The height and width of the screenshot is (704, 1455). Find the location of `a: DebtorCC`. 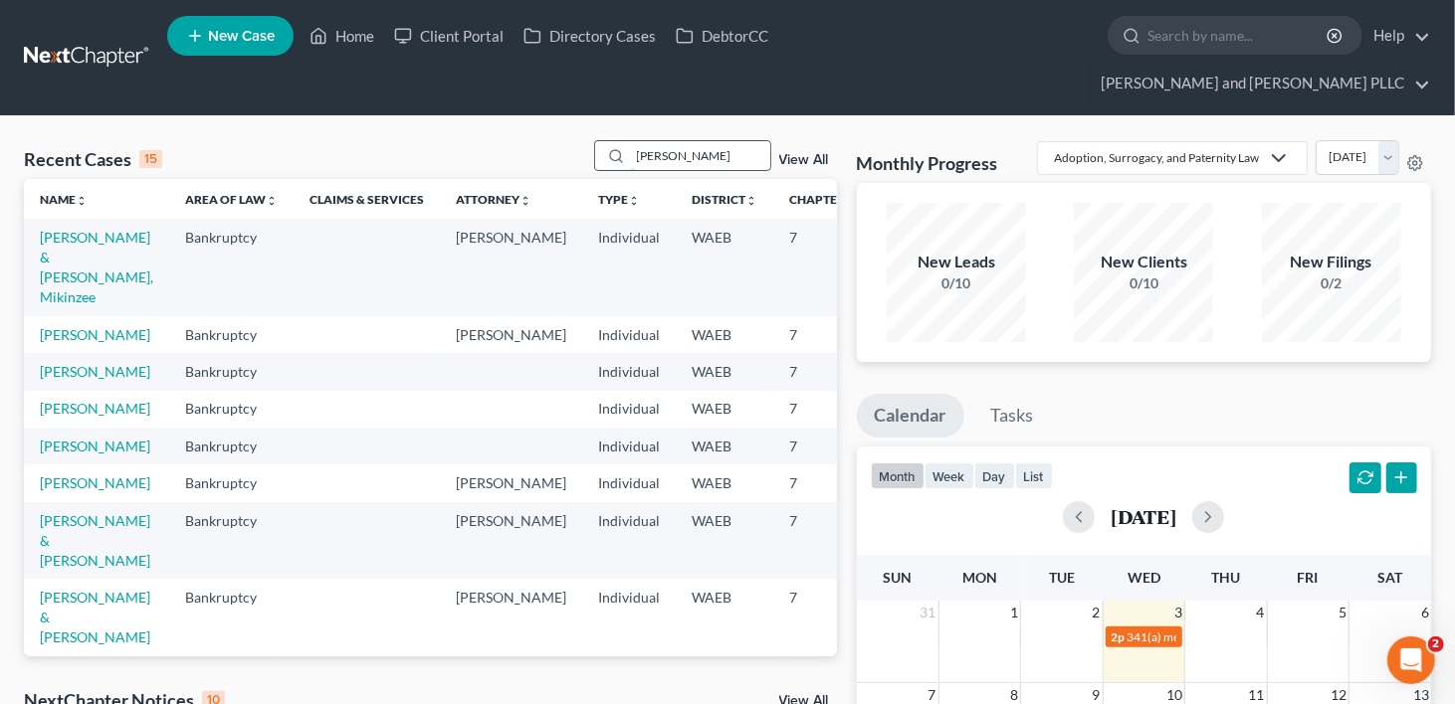

a: DebtorCC is located at coordinates (721, 36).